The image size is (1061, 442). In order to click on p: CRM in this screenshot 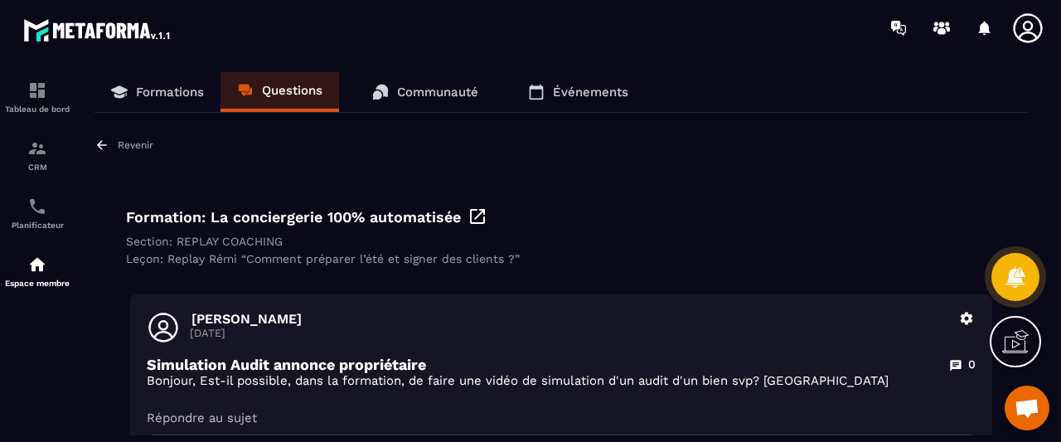, I will do `click(37, 167)`.